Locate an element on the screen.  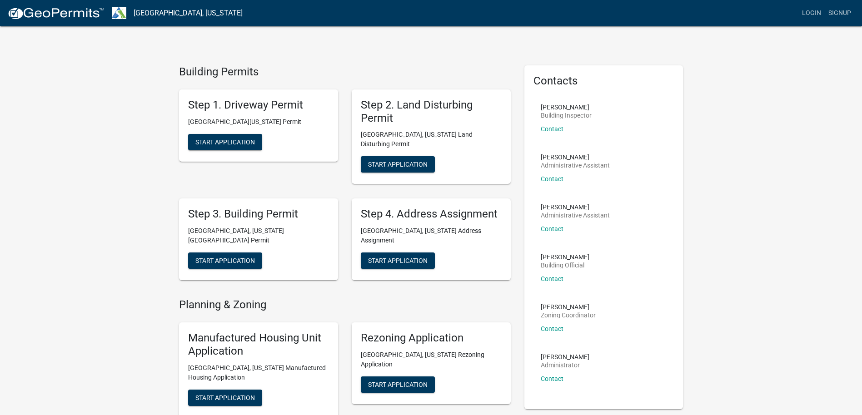
p: Building Official is located at coordinates (565, 265).